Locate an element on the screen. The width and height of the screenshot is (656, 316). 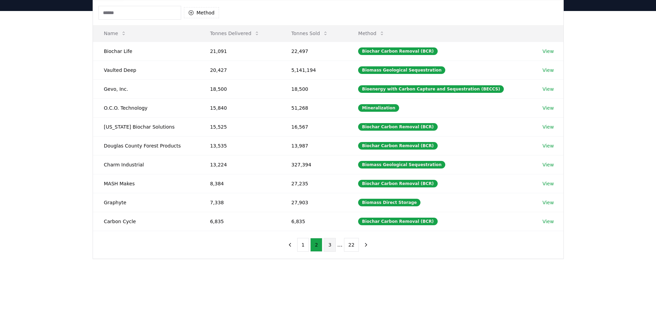
td: Vaulted Deep is located at coordinates (146, 70).